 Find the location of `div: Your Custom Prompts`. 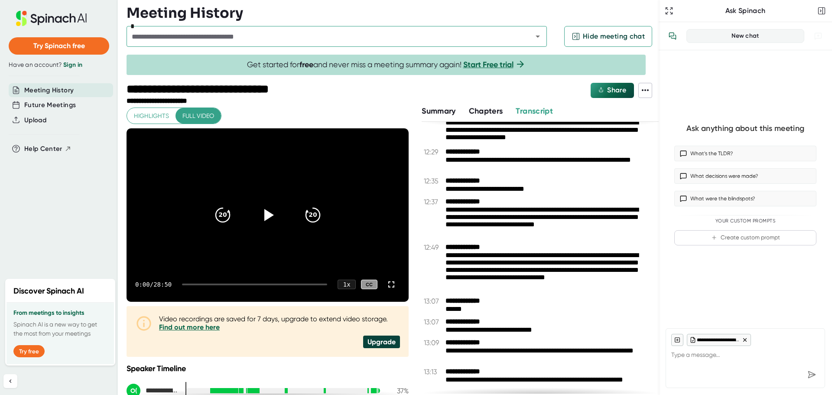

div: Your Custom Prompts is located at coordinates (745, 221).